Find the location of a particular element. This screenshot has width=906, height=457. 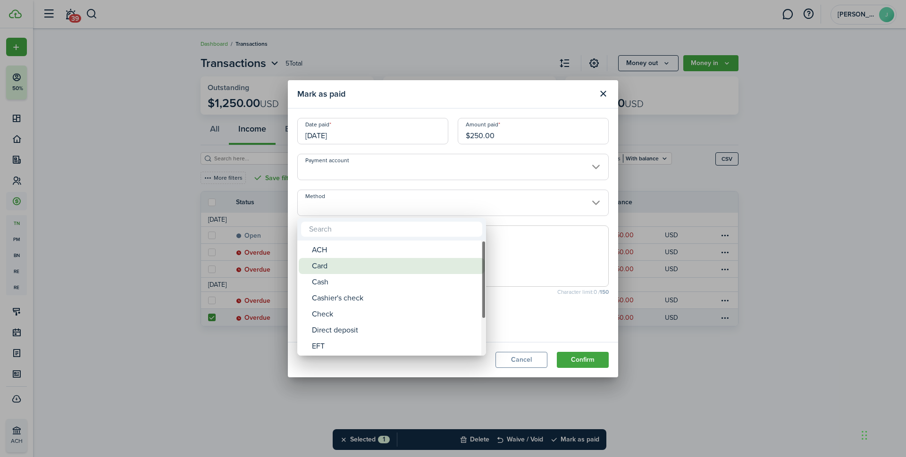

div: Check is located at coordinates (396, 314).